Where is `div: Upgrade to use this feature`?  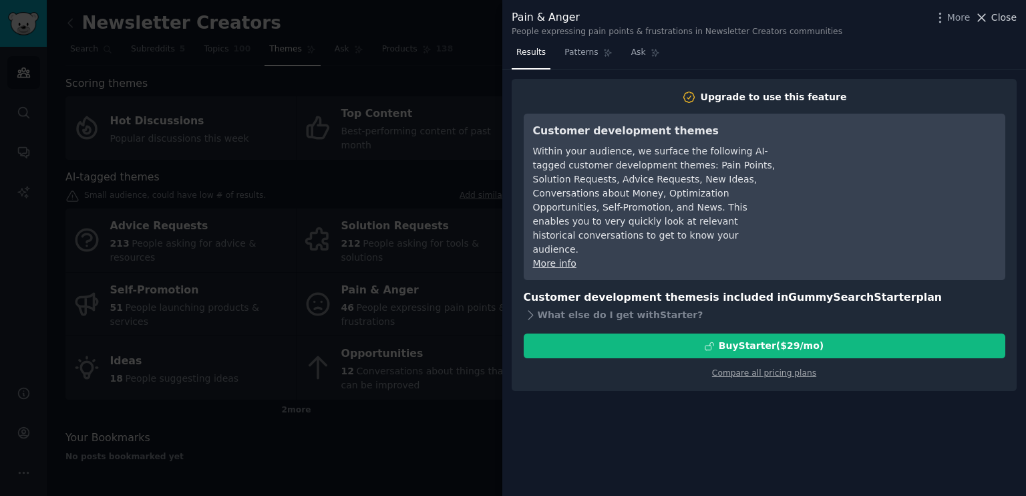 div: Upgrade to use this feature is located at coordinates (773, 97).